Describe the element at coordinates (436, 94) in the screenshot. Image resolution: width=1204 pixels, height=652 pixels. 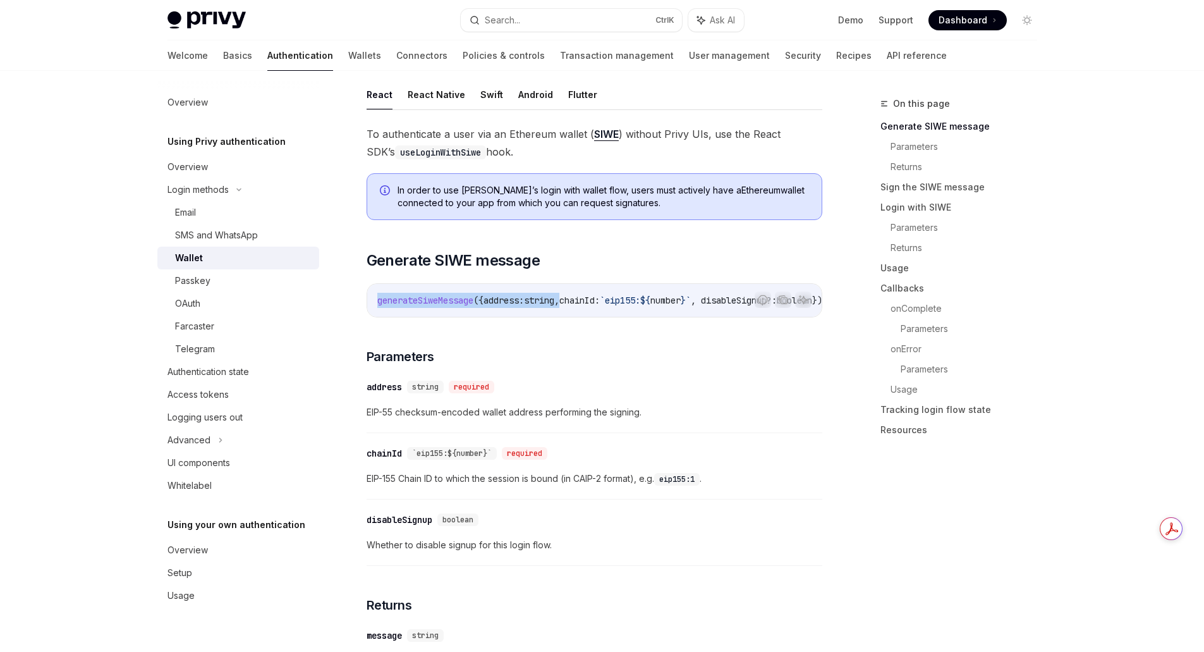
I see `button: React Native` at that location.